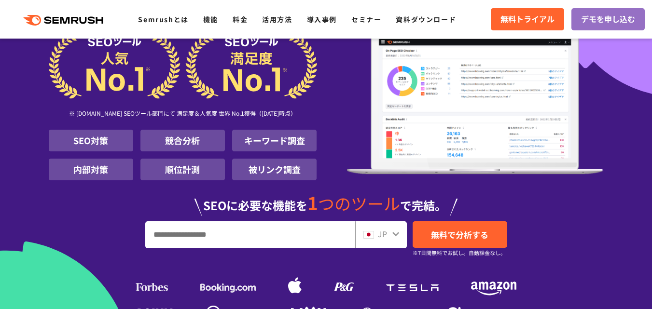 This screenshot has height=309, width=652. Describe the element at coordinates (240, 19) in the screenshot. I see `a: 料金` at that location.